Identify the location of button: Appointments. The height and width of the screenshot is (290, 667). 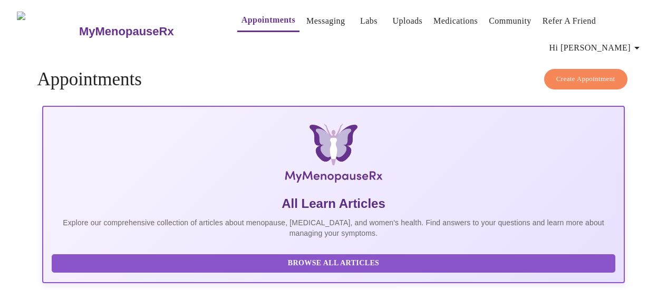
(268, 21).